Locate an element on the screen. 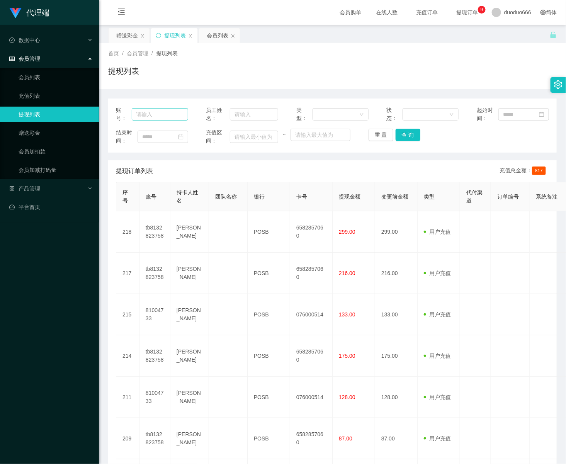 This screenshot has width=566, height=464. span: 充值订单 is located at coordinates (427, 12).